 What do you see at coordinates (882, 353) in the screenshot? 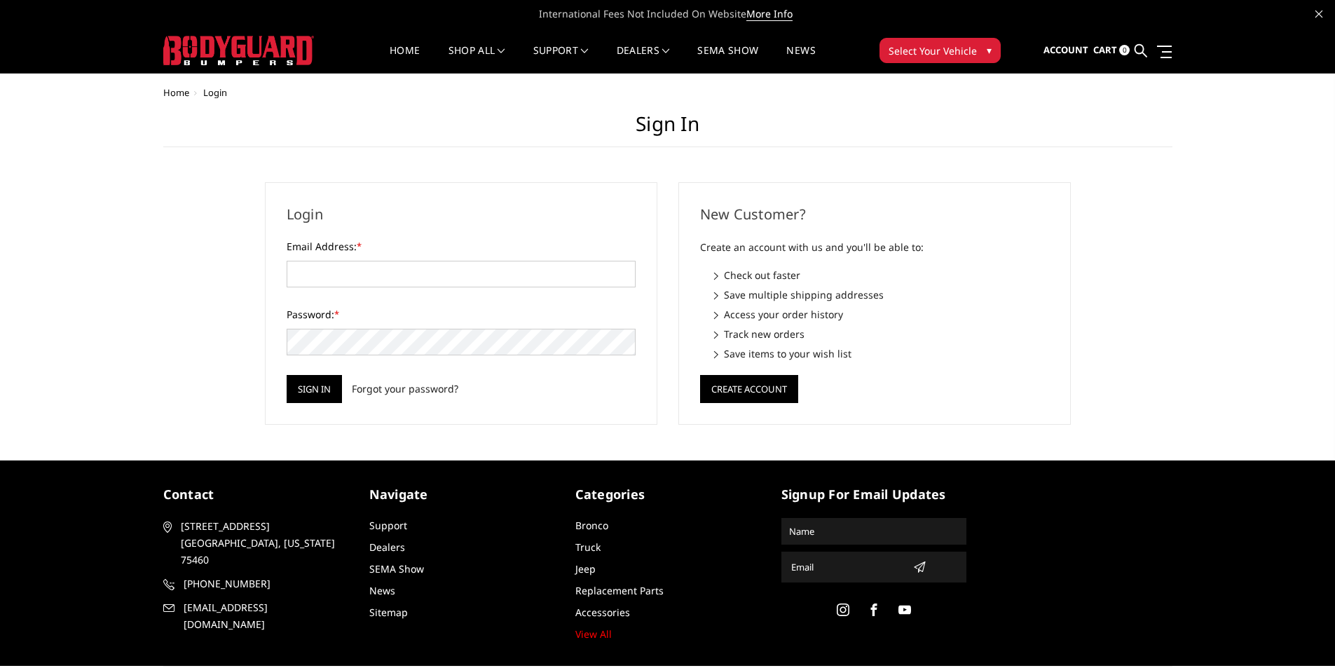
I see `li: Save items to your wish list` at bounding box center [882, 353].